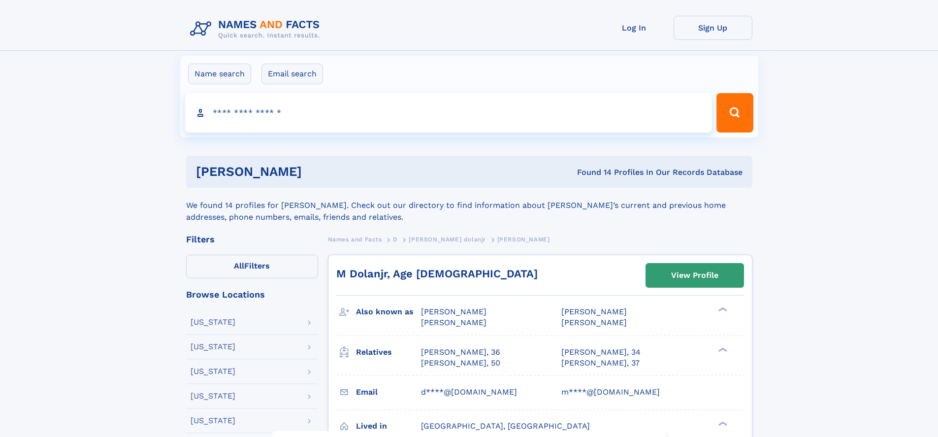 The image size is (938, 437). Describe the element at coordinates (734, 113) in the screenshot. I see `button: Search Button` at that location.